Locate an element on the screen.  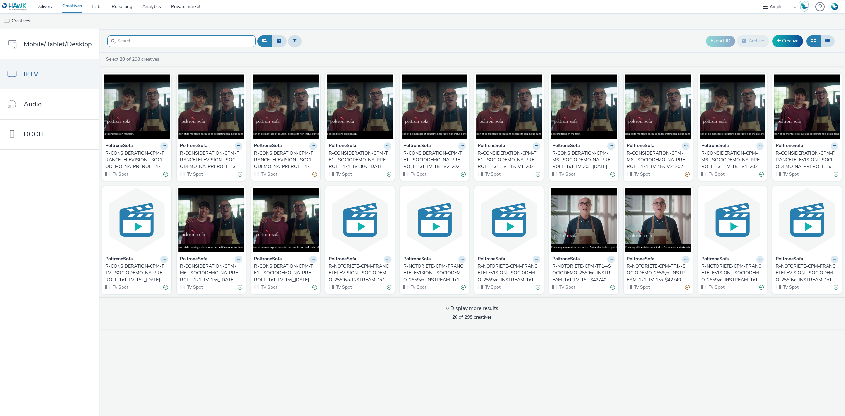
img: Hawk Academy is located at coordinates (805, 7).